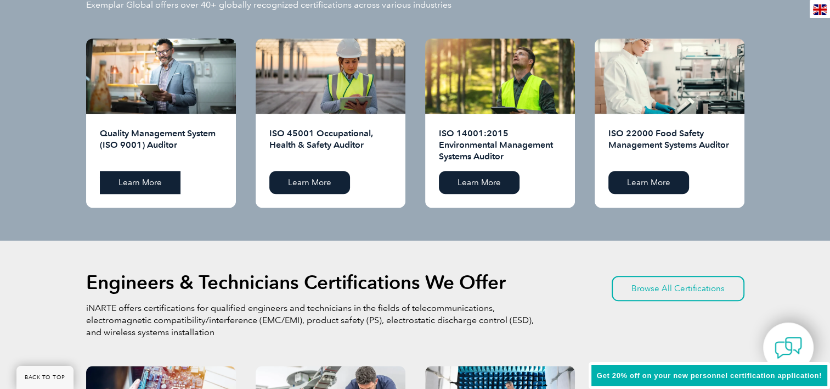  Describe the element at coordinates (670, 145) in the screenshot. I see `h2: ISO 22000 Food Safety Management Systems Auditor` at that location.